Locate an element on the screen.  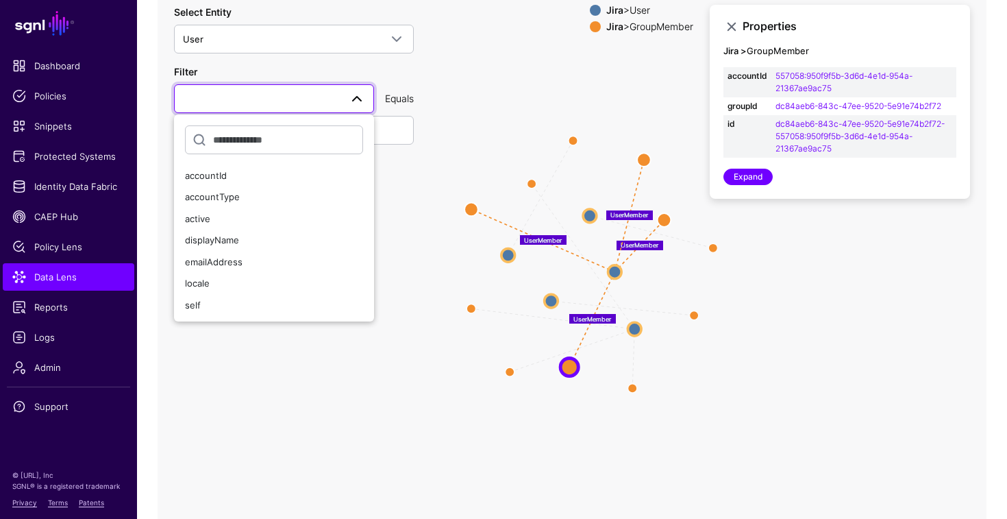
span: Identity Data Fabric is located at coordinates (69, 186).